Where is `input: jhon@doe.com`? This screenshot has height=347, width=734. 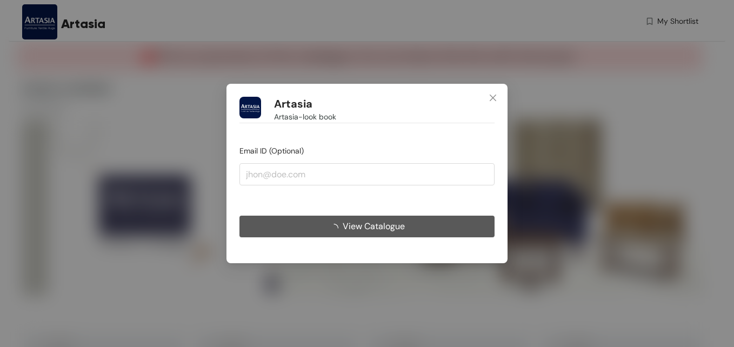 input: jhon@doe.com is located at coordinates (367, 174).